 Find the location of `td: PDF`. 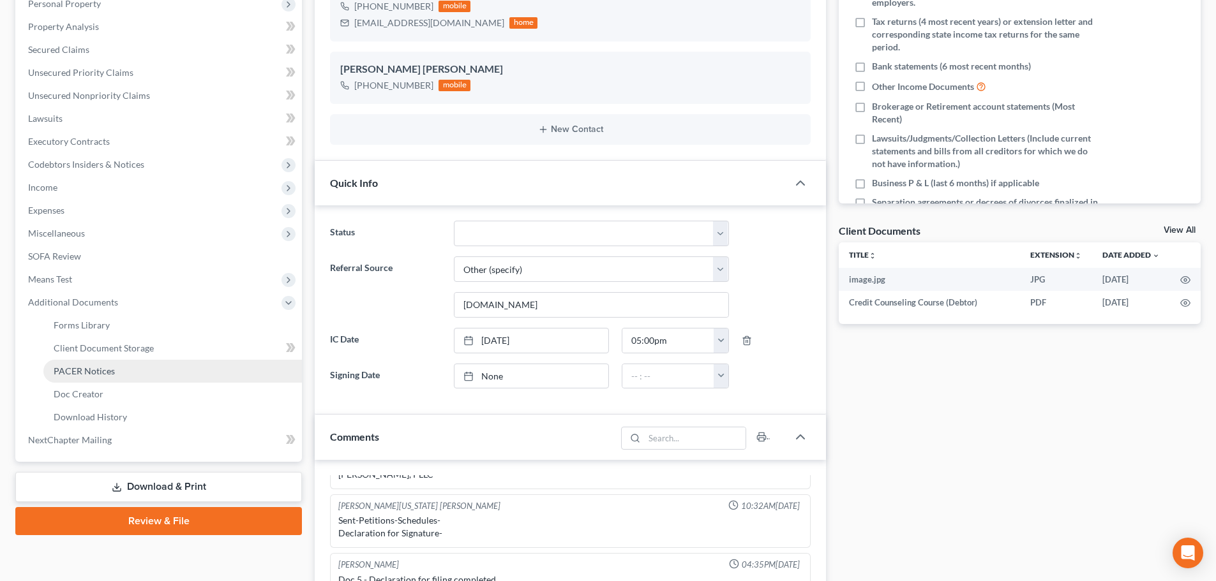

td: PDF is located at coordinates (1055, 302).